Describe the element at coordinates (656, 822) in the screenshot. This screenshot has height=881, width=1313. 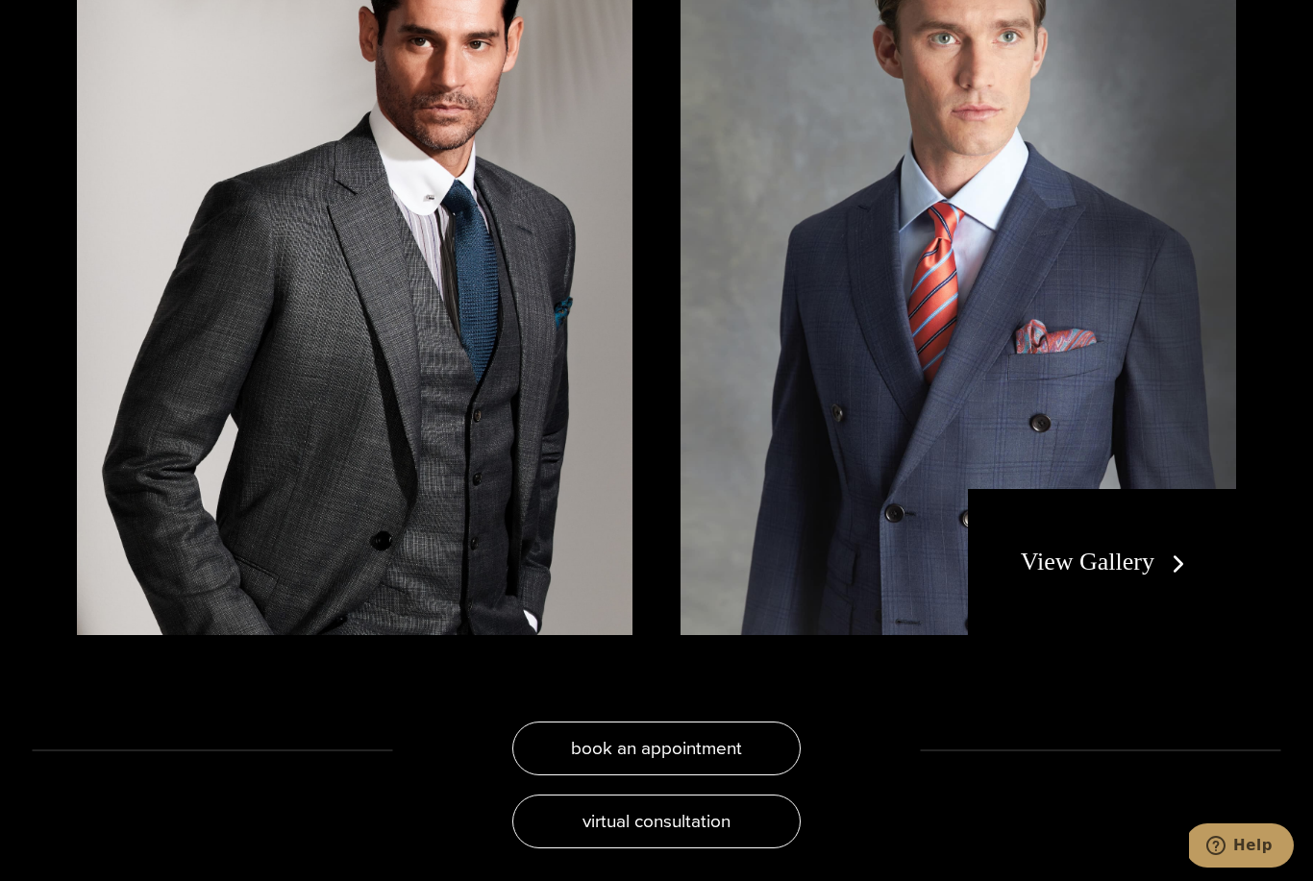
I see `a: virtual consultation` at that location.